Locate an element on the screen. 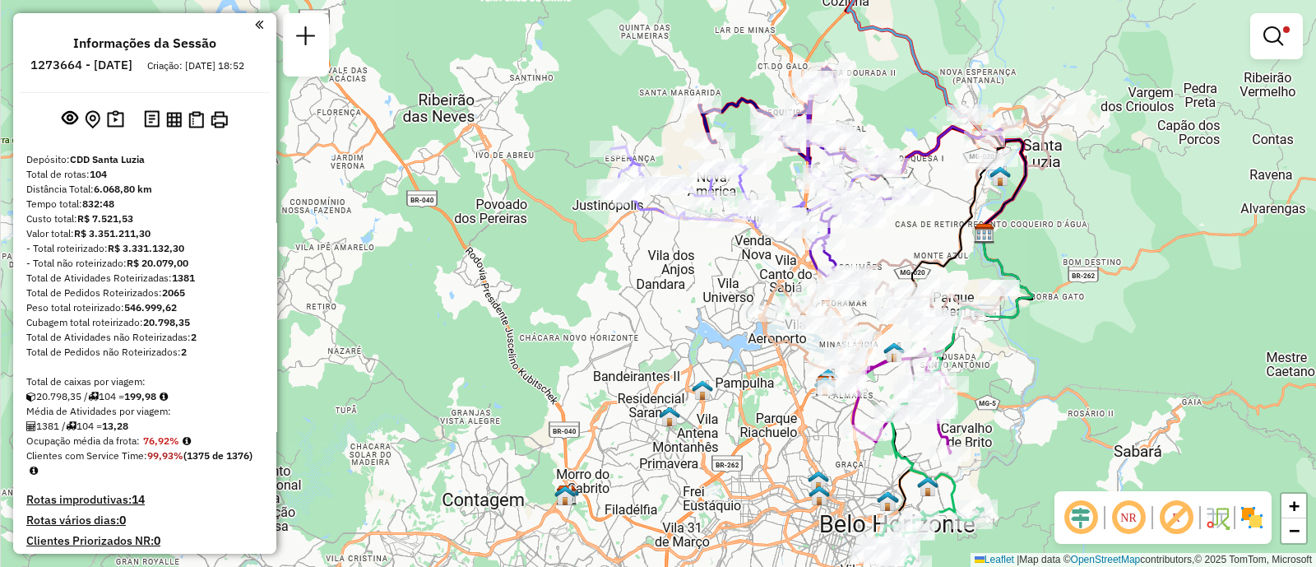 Image resolution: width=1316 pixels, height=567 pixels. span: Exibir rótulo is located at coordinates (1176, 517).